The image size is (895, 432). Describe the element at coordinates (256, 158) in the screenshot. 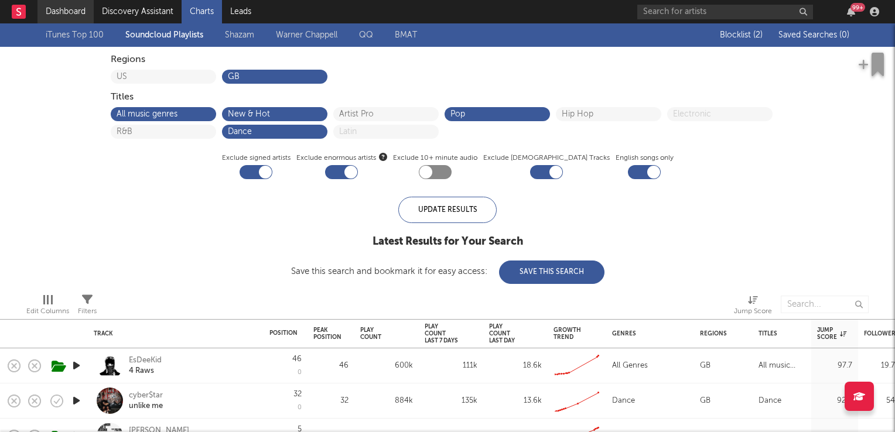

I see `label: Exclude signed artists` at that location.